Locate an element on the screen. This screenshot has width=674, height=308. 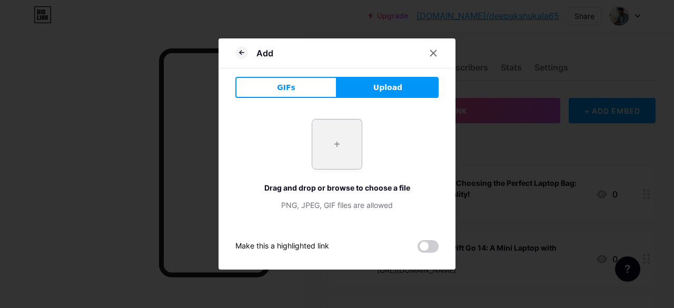
div: PNG, JPEG, GIF files are allowed is located at coordinates (337, 205).